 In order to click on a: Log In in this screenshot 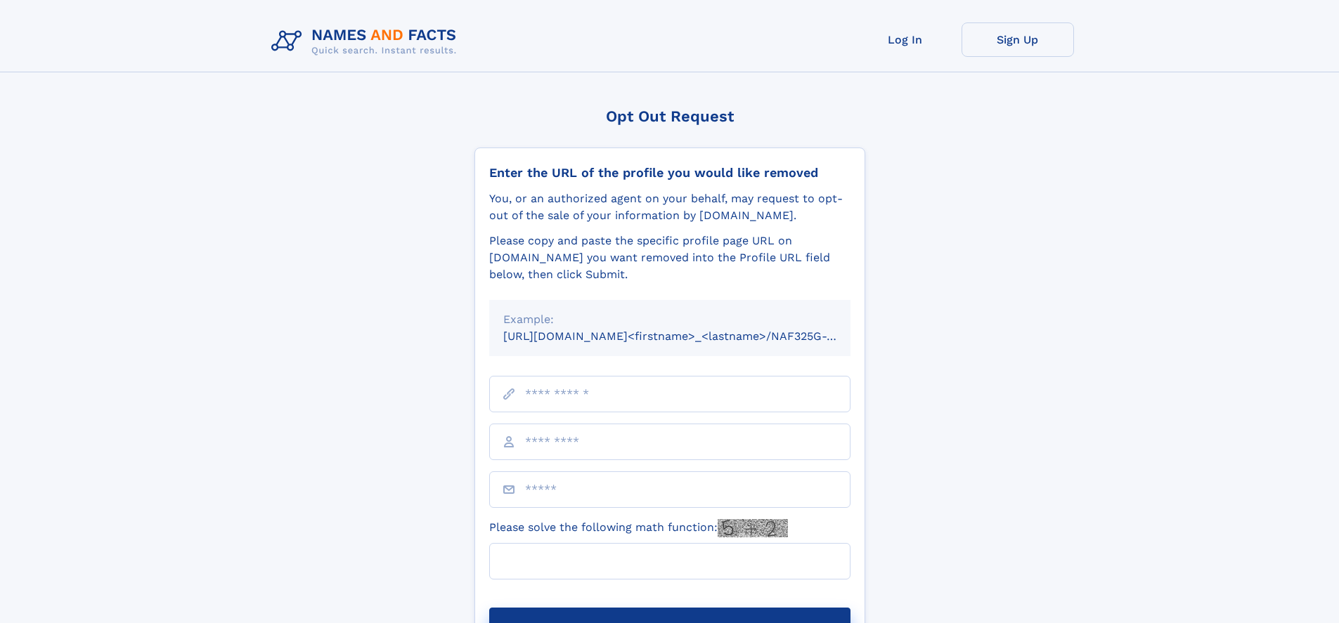, I will do `click(905, 39)`.